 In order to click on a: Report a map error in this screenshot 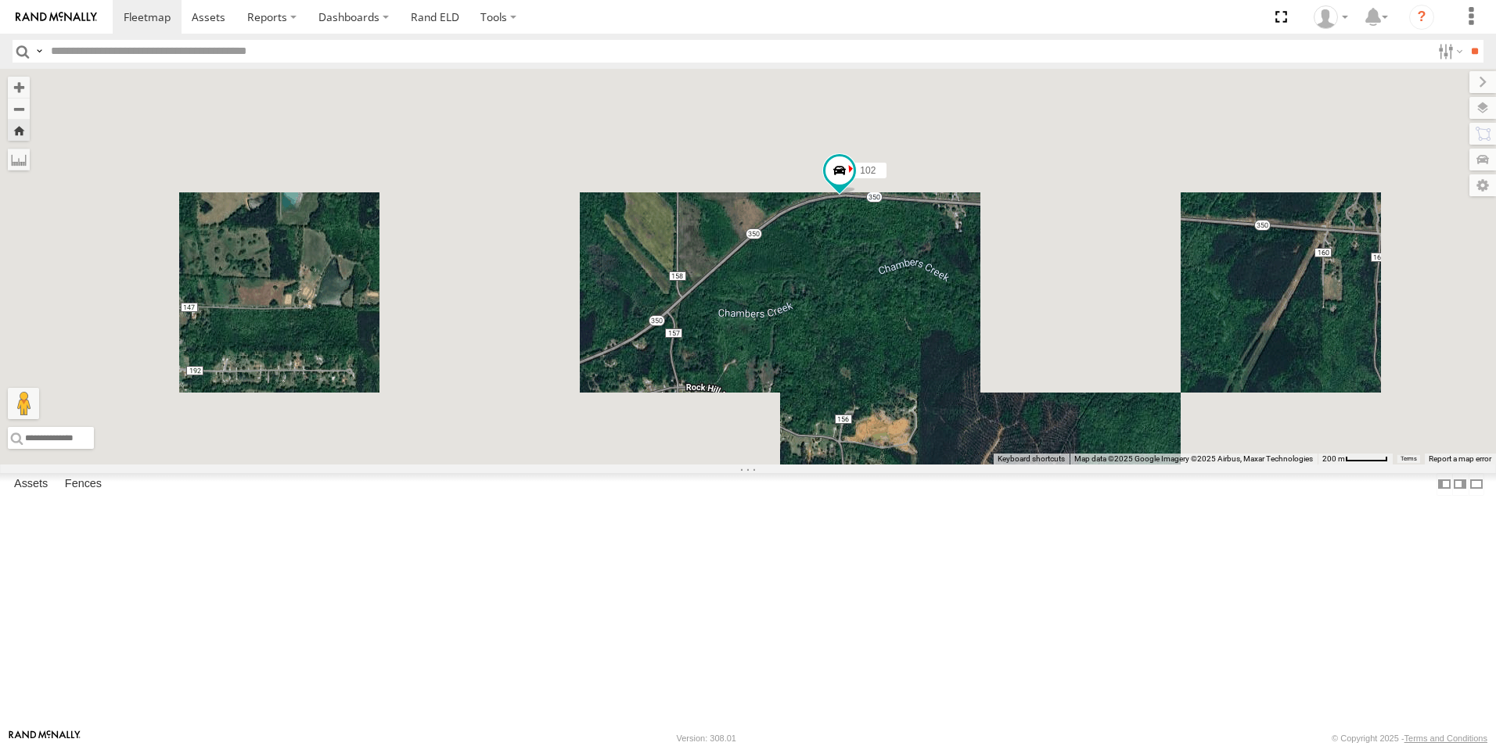, I will do `click(1460, 458)`.